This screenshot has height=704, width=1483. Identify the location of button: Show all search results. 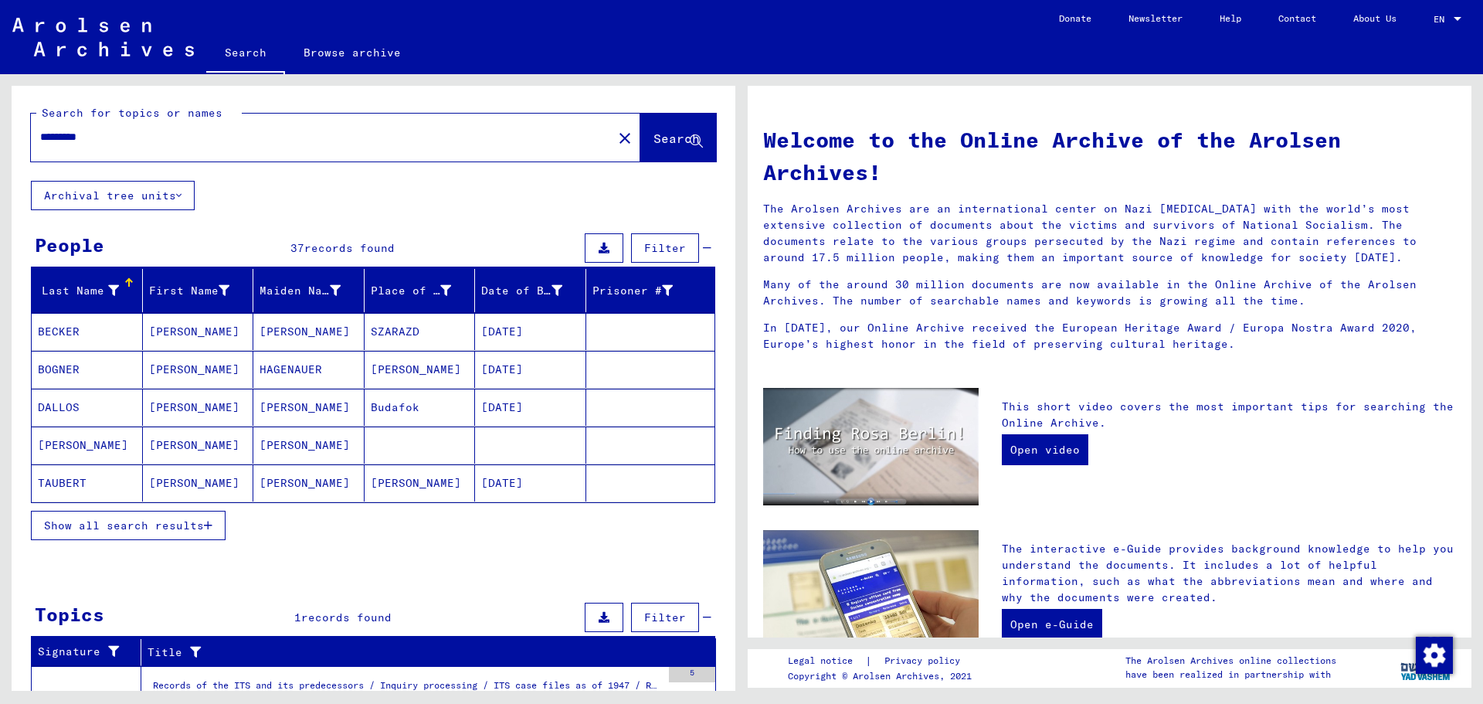
(128, 525).